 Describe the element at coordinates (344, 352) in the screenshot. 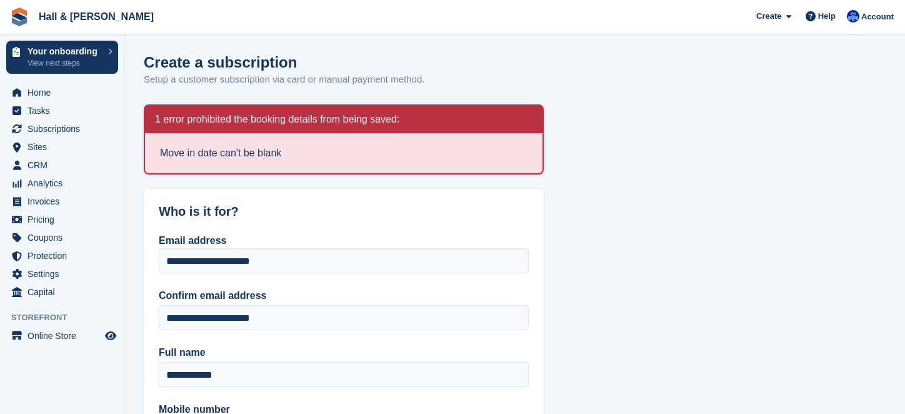

I see `label: Full name` at that location.